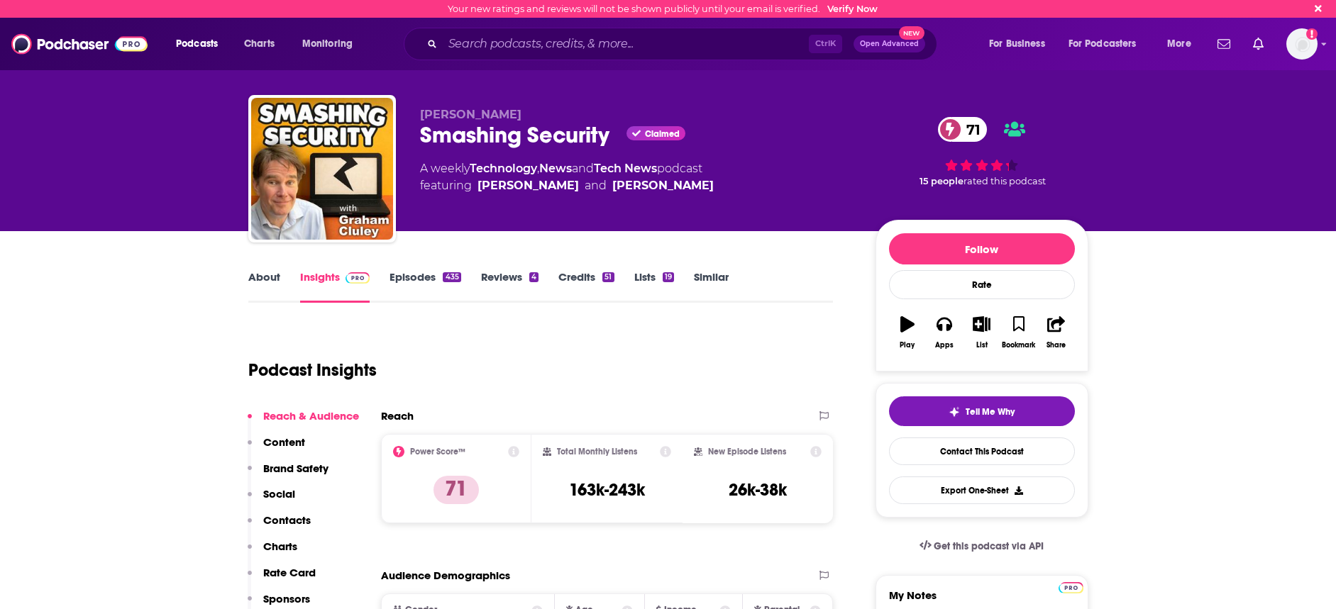  What do you see at coordinates (259, 44) in the screenshot?
I see `span: Charts` at bounding box center [259, 44].